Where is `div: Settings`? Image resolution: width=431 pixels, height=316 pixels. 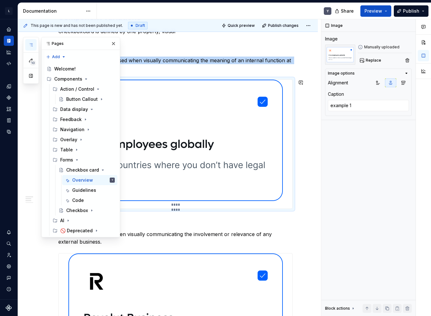
div: Settings is located at coordinates (9, 266).